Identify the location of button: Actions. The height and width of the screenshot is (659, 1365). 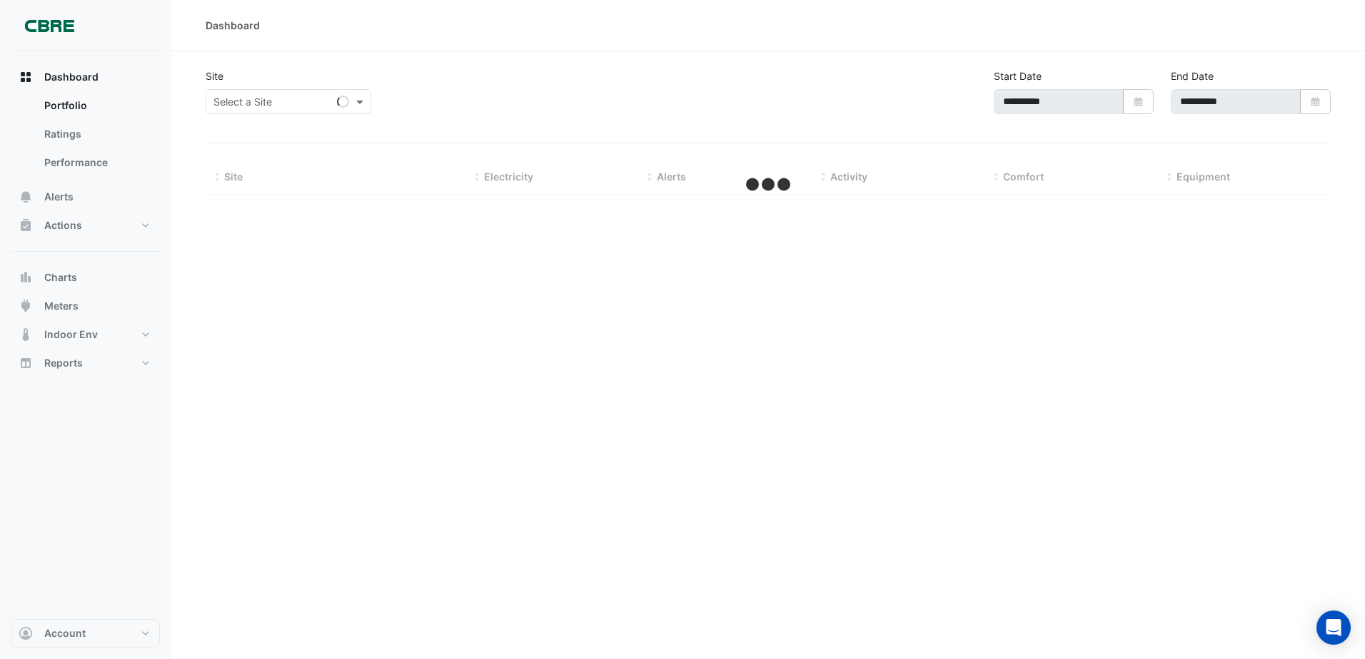
(86, 226).